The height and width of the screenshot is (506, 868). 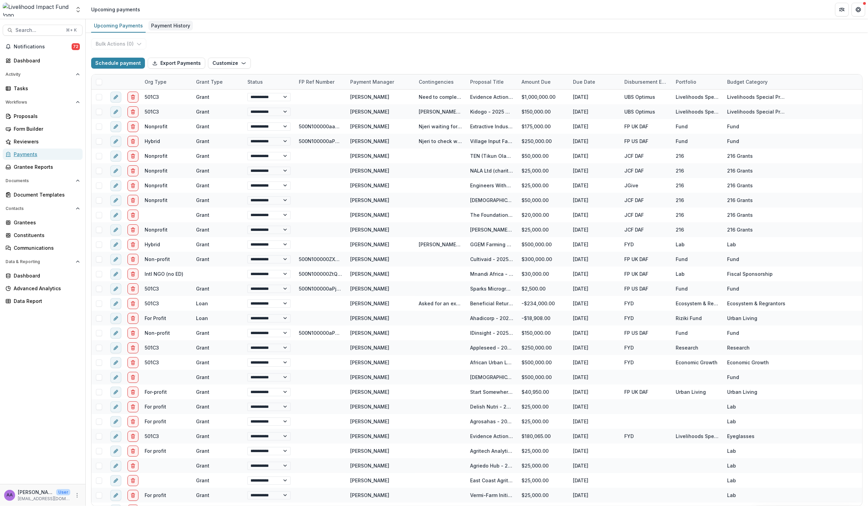 I want to click on a: Form Builder, so click(x=42, y=129).